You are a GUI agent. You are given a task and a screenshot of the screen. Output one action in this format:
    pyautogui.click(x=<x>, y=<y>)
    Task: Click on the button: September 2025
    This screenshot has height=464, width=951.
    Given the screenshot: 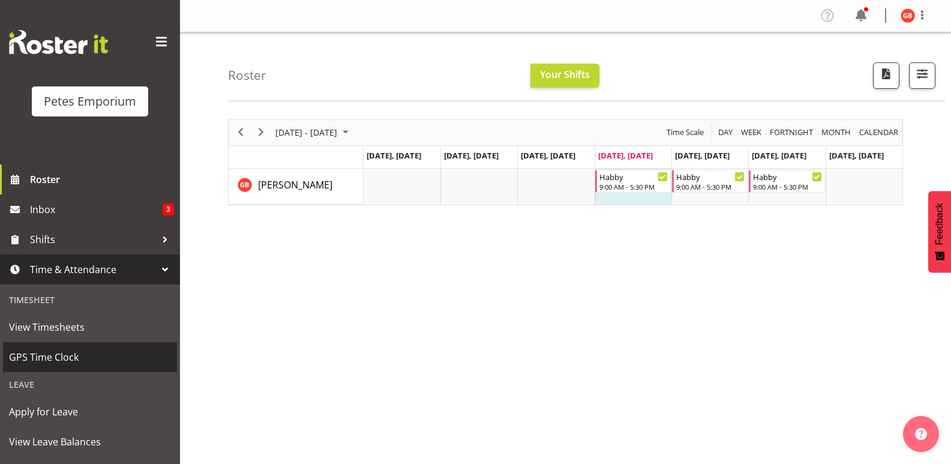 What is the action you would take?
    pyautogui.click(x=314, y=132)
    